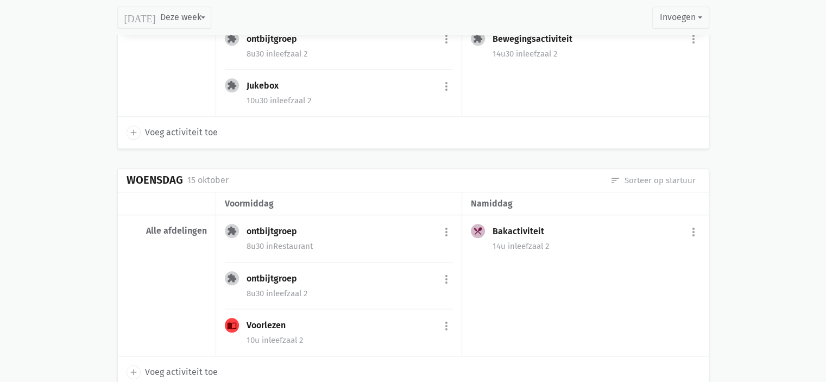 The width and height of the screenshot is (826, 382). I want to click on div: Jukebox, so click(267, 86).